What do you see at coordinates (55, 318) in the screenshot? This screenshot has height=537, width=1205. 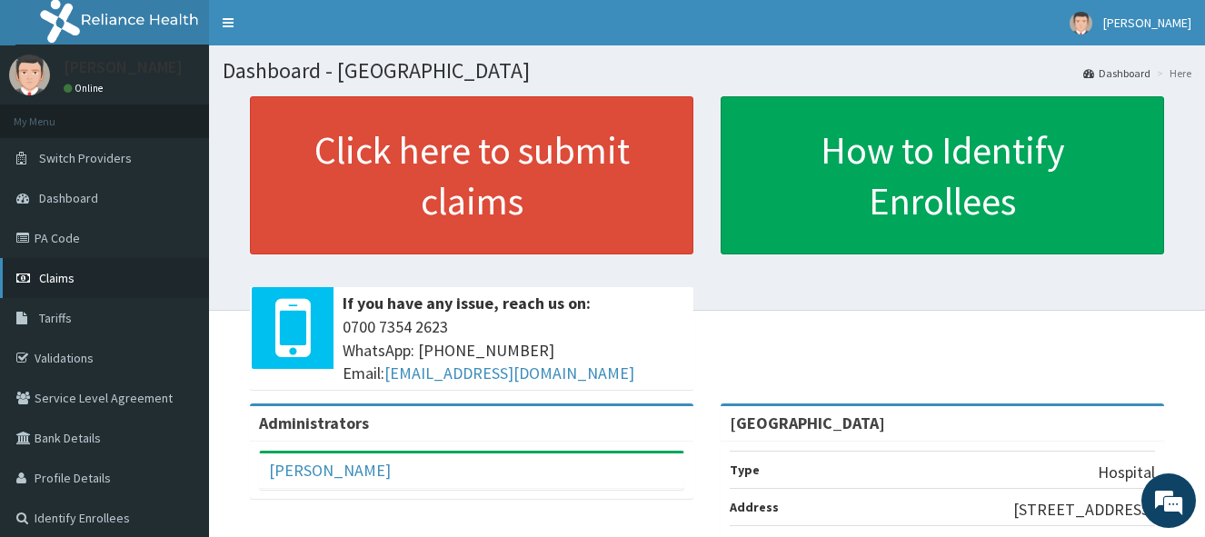 I see `span: Tariffs` at bounding box center [55, 318].